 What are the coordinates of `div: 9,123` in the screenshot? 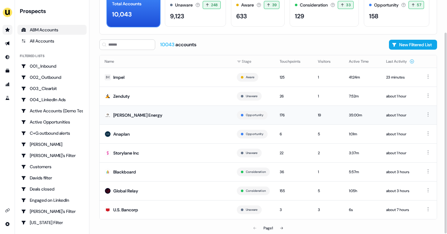 It's located at (177, 16).